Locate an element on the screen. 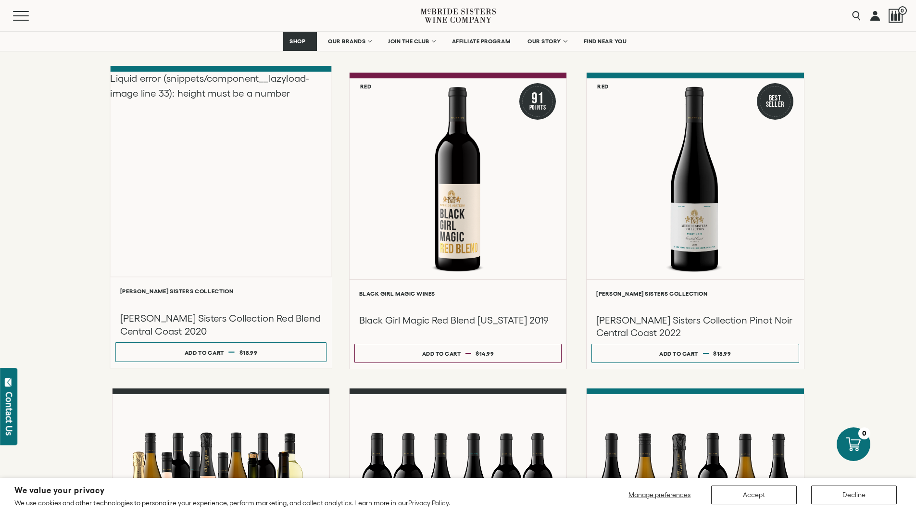 Image resolution: width=916 pixels, height=512 pixels. span: SHOP is located at coordinates (298, 41).